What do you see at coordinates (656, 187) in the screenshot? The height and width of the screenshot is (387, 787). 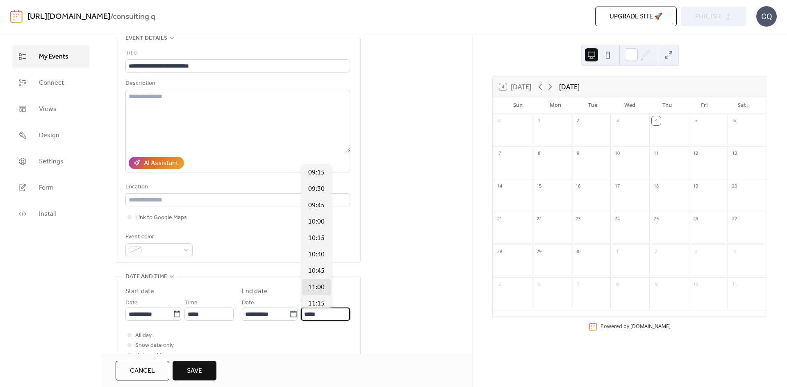 I see `div: 18` at bounding box center [656, 187].